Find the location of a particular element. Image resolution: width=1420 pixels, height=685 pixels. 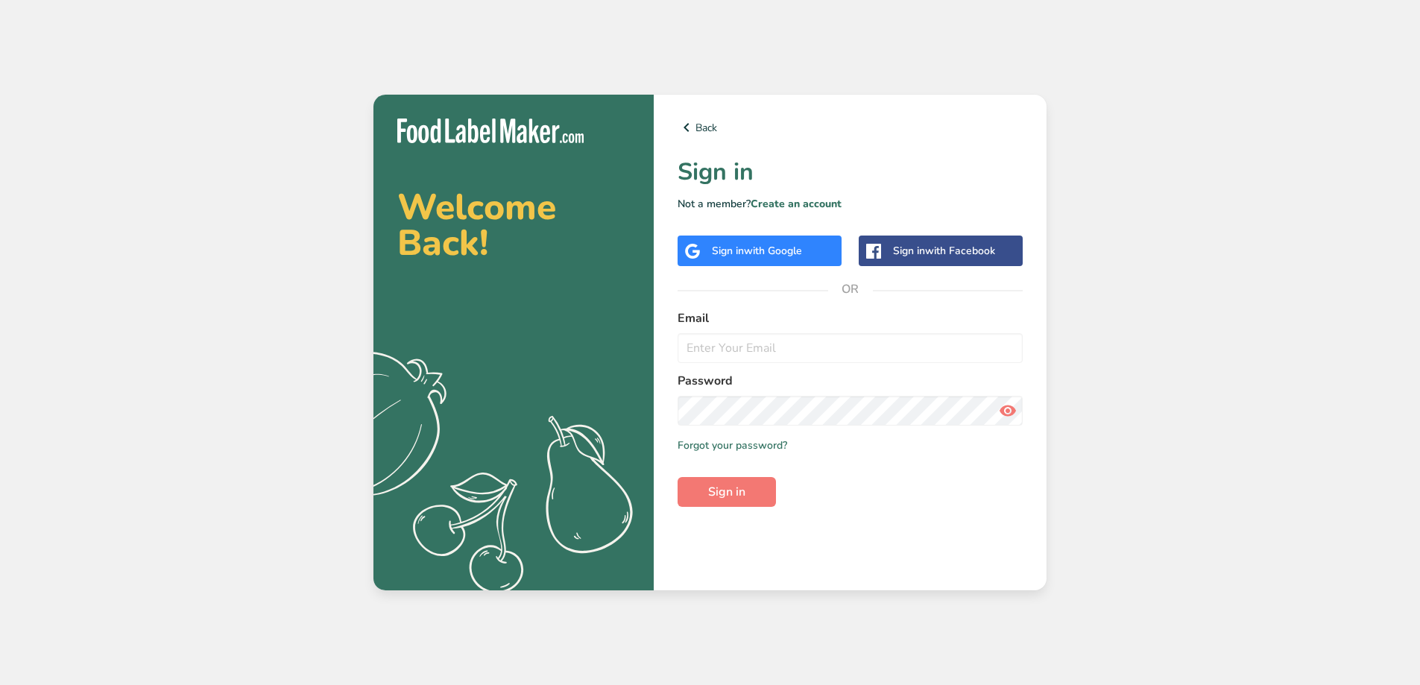

label: Email is located at coordinates (850, 318).